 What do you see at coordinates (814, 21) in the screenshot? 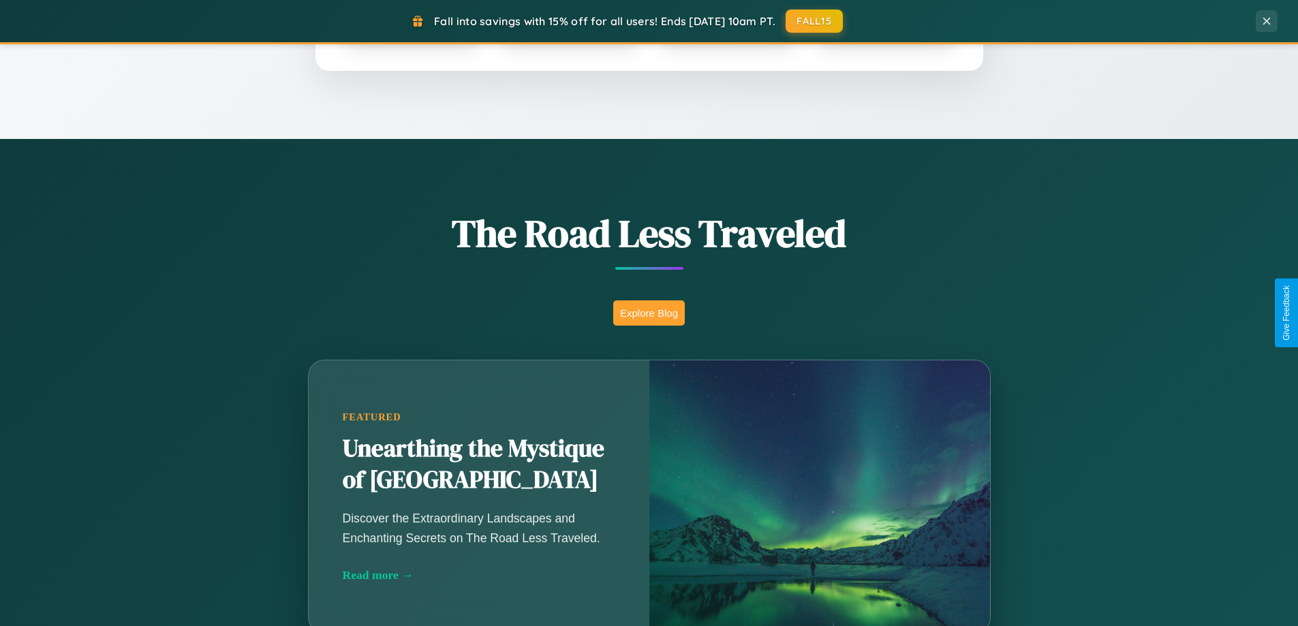
I see `button: FALL15` at bounding box center [814, 21].